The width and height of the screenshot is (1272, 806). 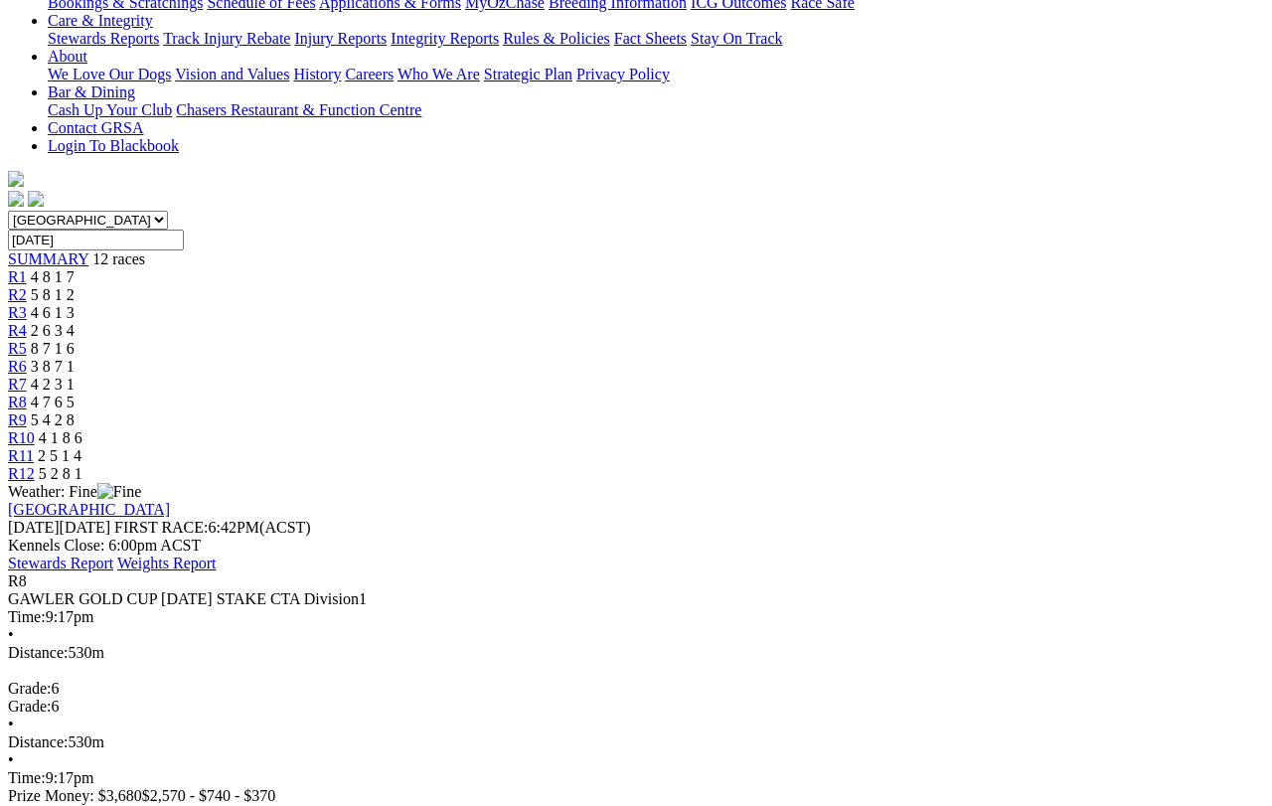 I want to click on a: R10, so click(x=21, y=437).